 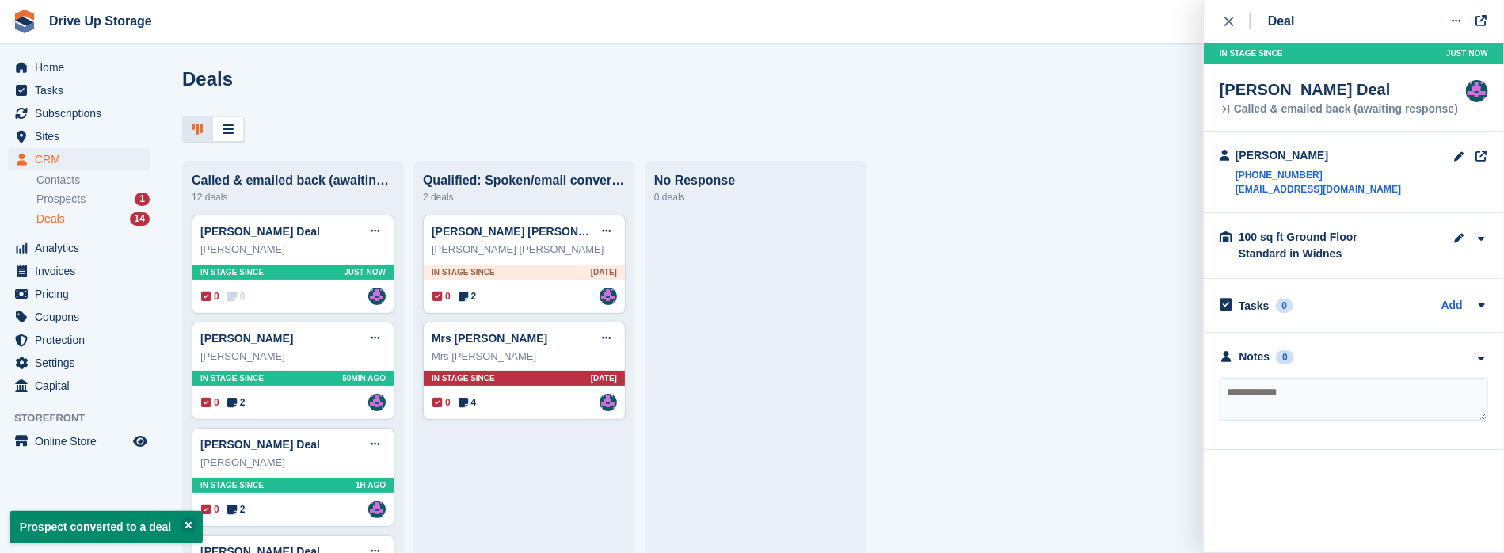 What do you see at coordinates (82, 113) in the screenshot?
I see `span: Subscriptions` at bounding box center [82, 113].